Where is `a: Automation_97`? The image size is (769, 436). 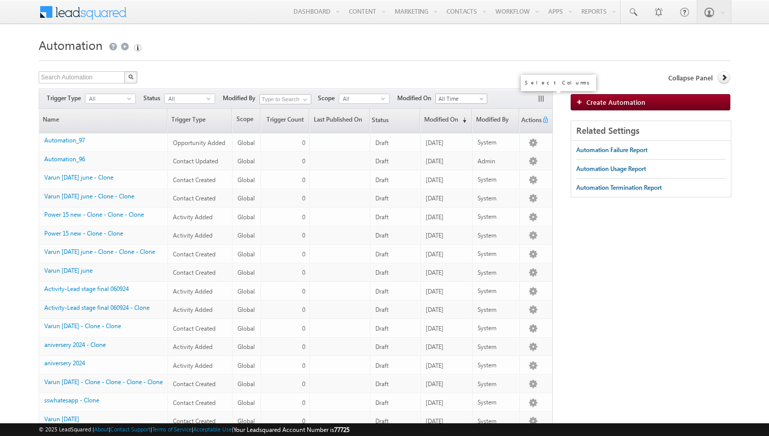 a: Automation_97 is located at coordinates (65, 140).